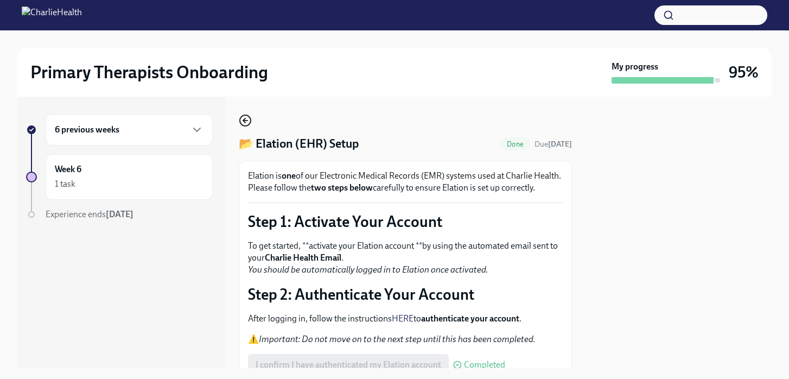 The image size is (789, 379). What do you see at coordinates (485, 365) in the screenshot?
I see `span: Completed` at bounding box center [485, 365].